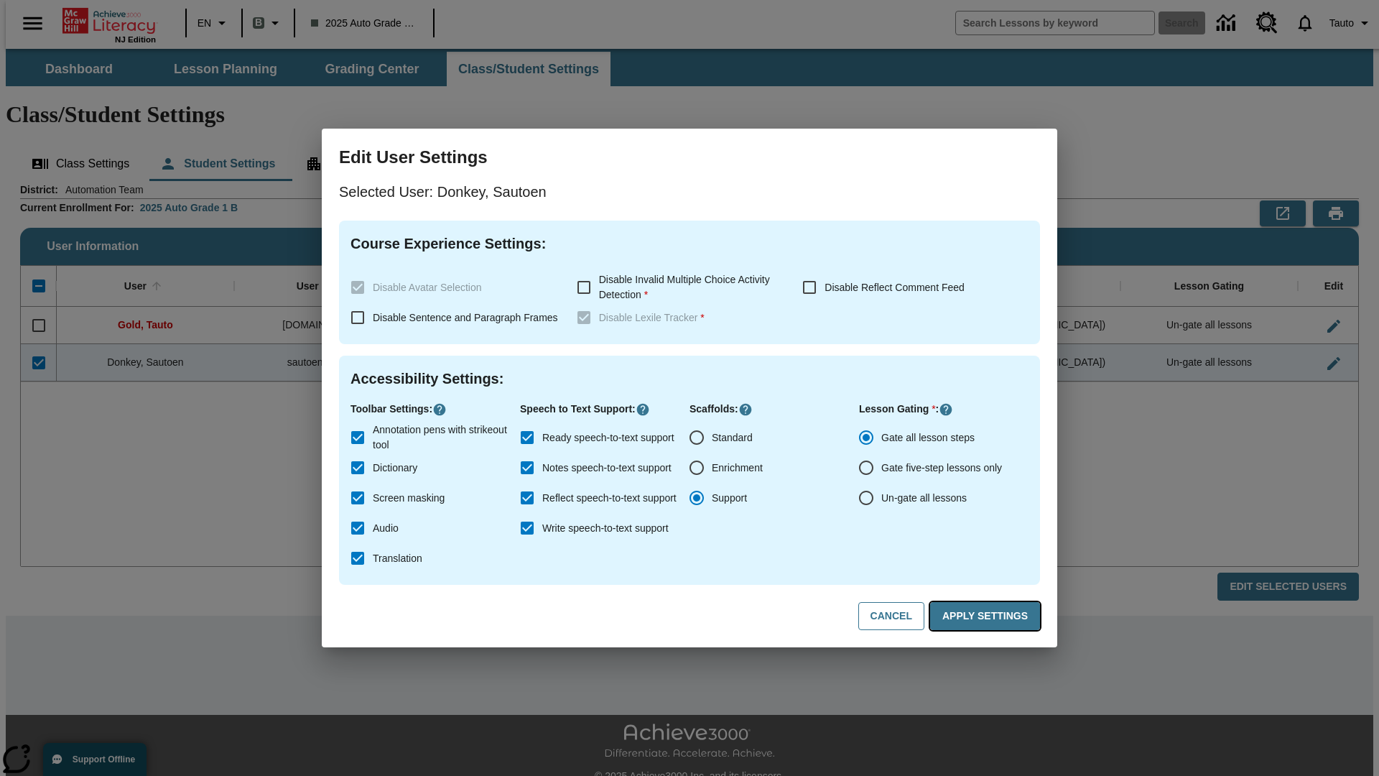 The image size is (1379, 776). What do you see at coordinates (435, 409) in the screenshot?
I see `p: Toolbar Settings :` at bounding box center [435, 409].